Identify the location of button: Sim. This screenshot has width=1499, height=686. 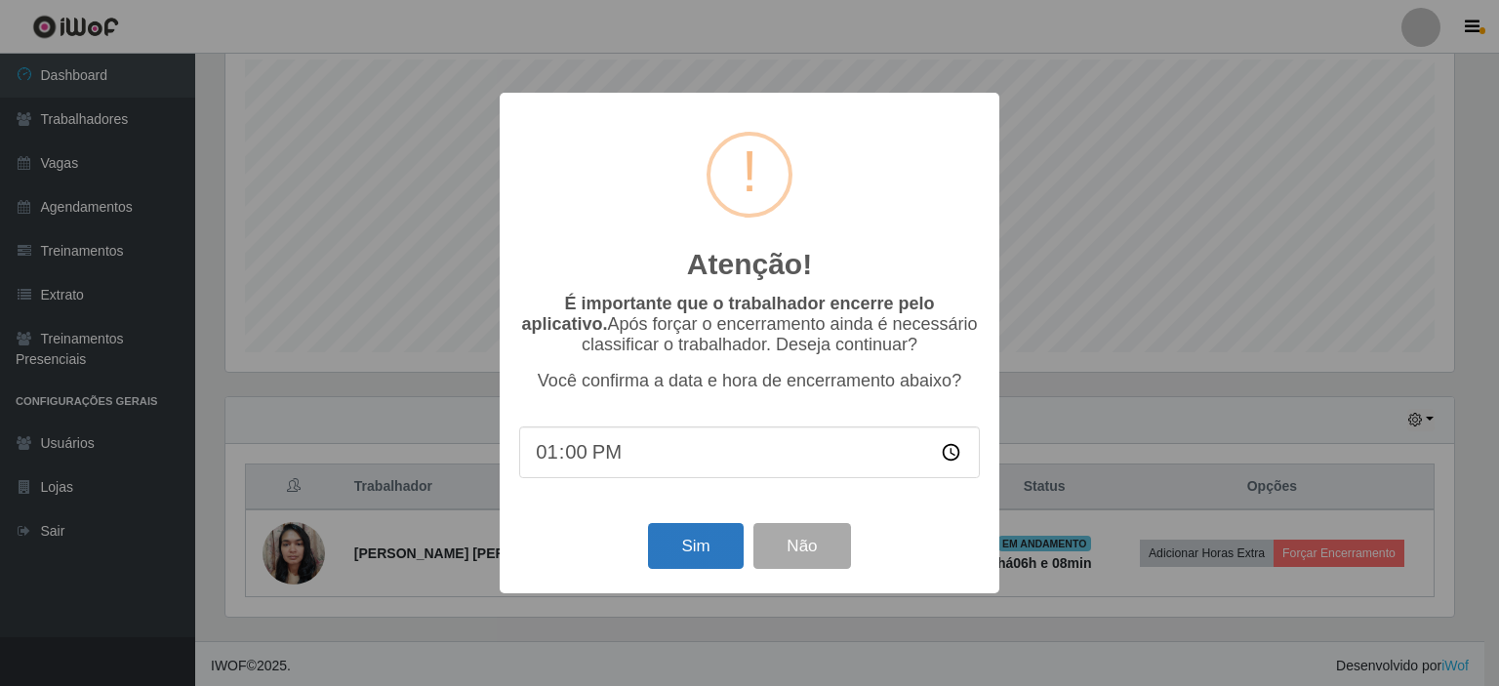
(695, 546).